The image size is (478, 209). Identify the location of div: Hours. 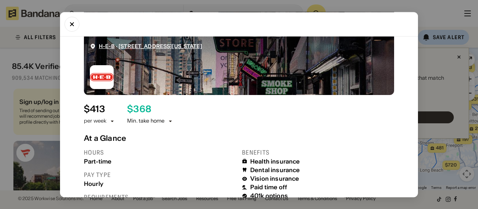
(160, 153).